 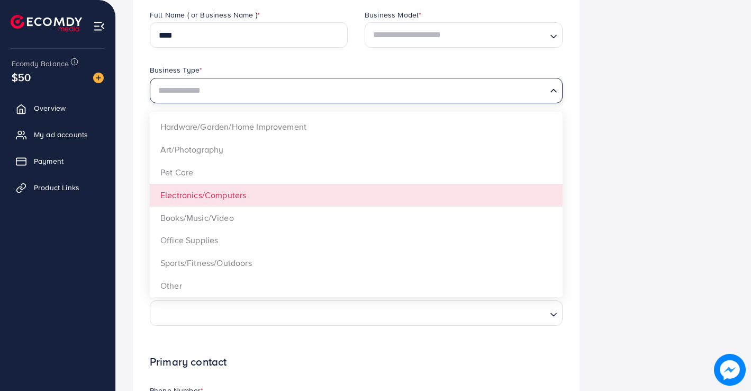 I want to click on span: Overview, so click(x=50, y=108).